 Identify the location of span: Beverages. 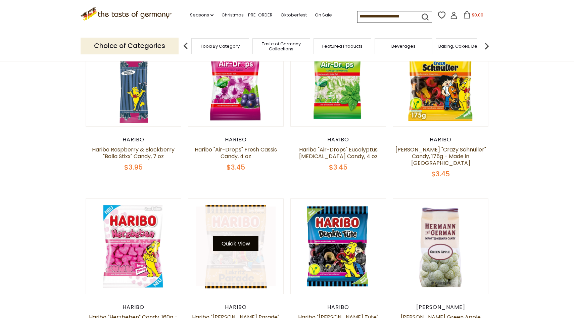
(404, 46).